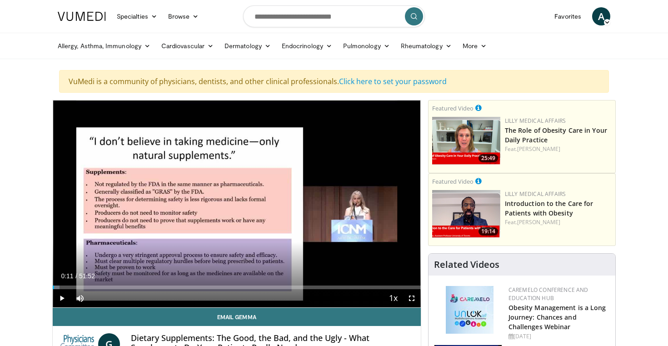 The height and width of the screenshot is (346, 668). Describe the element at coordinates (237, 287) in the screenshot. I see `div: Progress Bar` at that location.